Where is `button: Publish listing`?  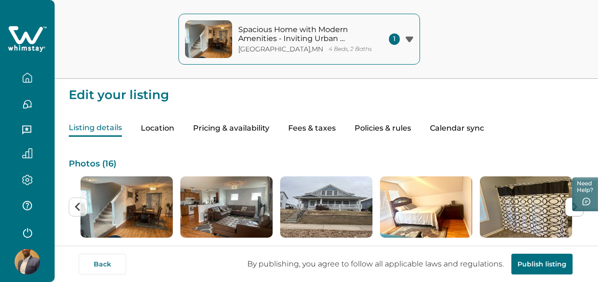 button: Publish listing is located at coordinates (542, 264).